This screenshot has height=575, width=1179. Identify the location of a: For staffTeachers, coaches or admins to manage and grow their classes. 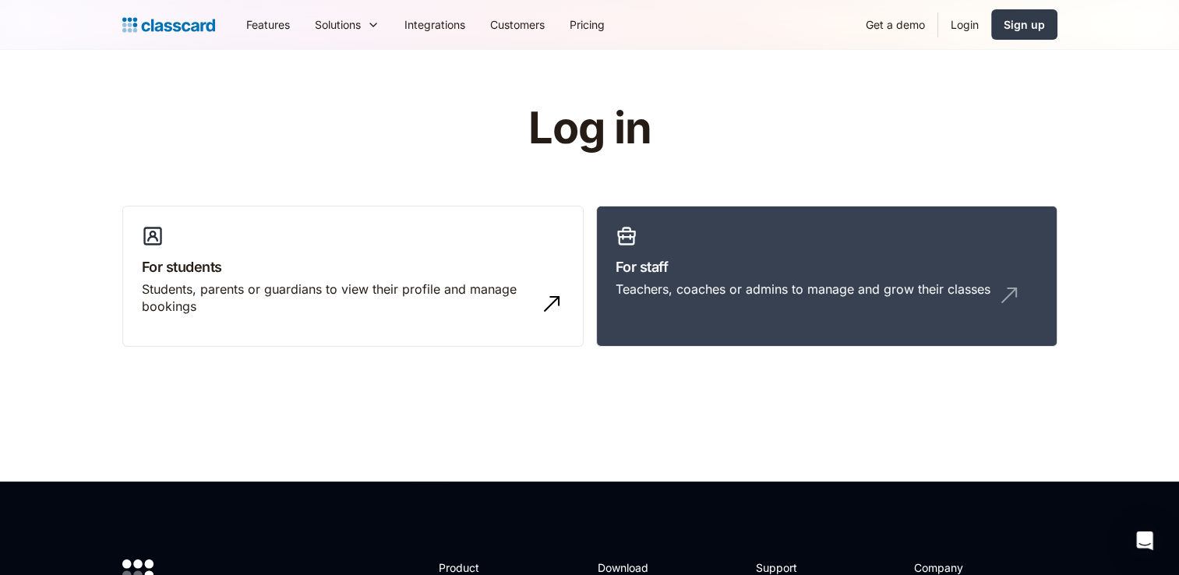
(827, 277).